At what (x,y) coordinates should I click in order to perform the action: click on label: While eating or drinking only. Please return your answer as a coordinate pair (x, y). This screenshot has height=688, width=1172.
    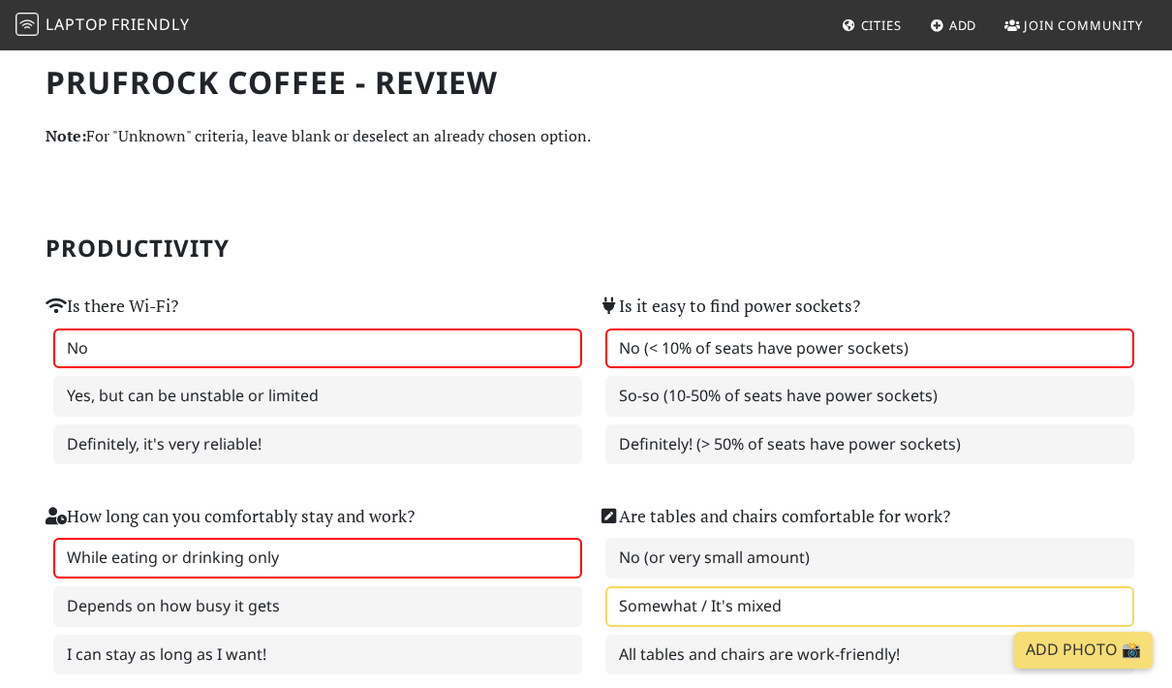
    Looking at the image, I should click on (318, 558).